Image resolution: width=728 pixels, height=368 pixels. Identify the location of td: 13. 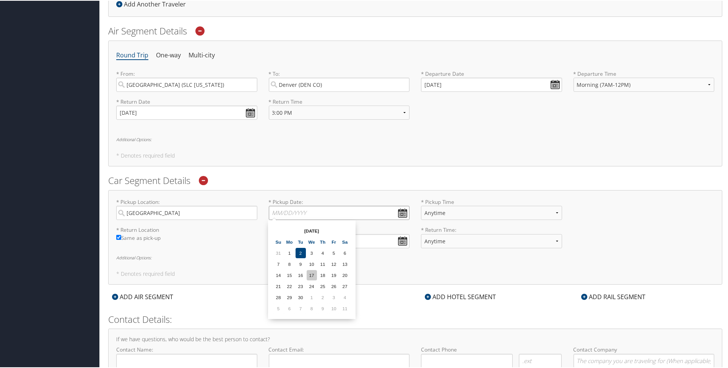
(345, 263).